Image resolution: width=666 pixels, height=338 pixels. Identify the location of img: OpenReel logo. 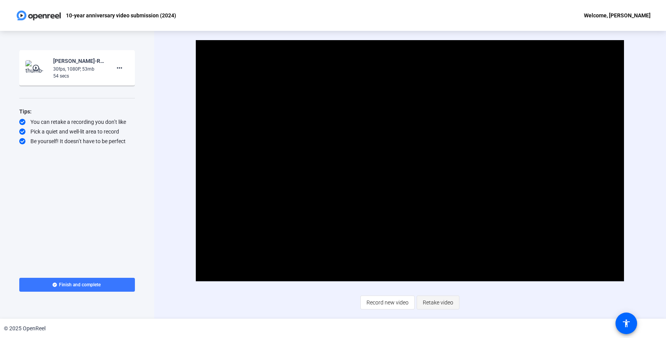
(39, 15).